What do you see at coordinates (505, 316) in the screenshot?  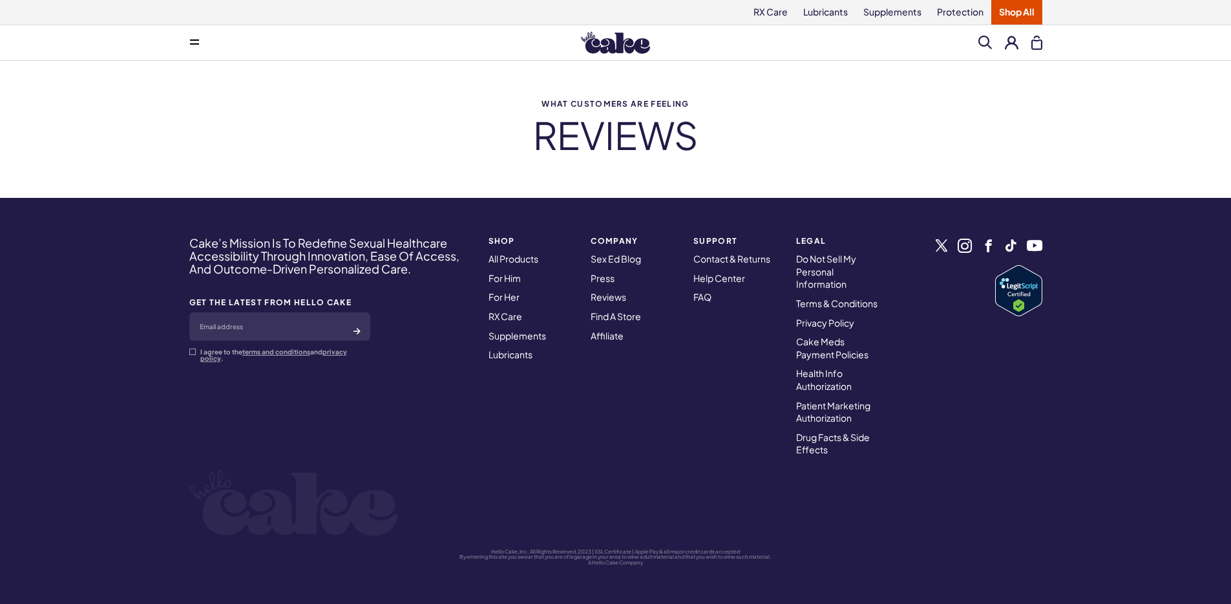 I see `a: RX Care` at bounding box center [505, 316].